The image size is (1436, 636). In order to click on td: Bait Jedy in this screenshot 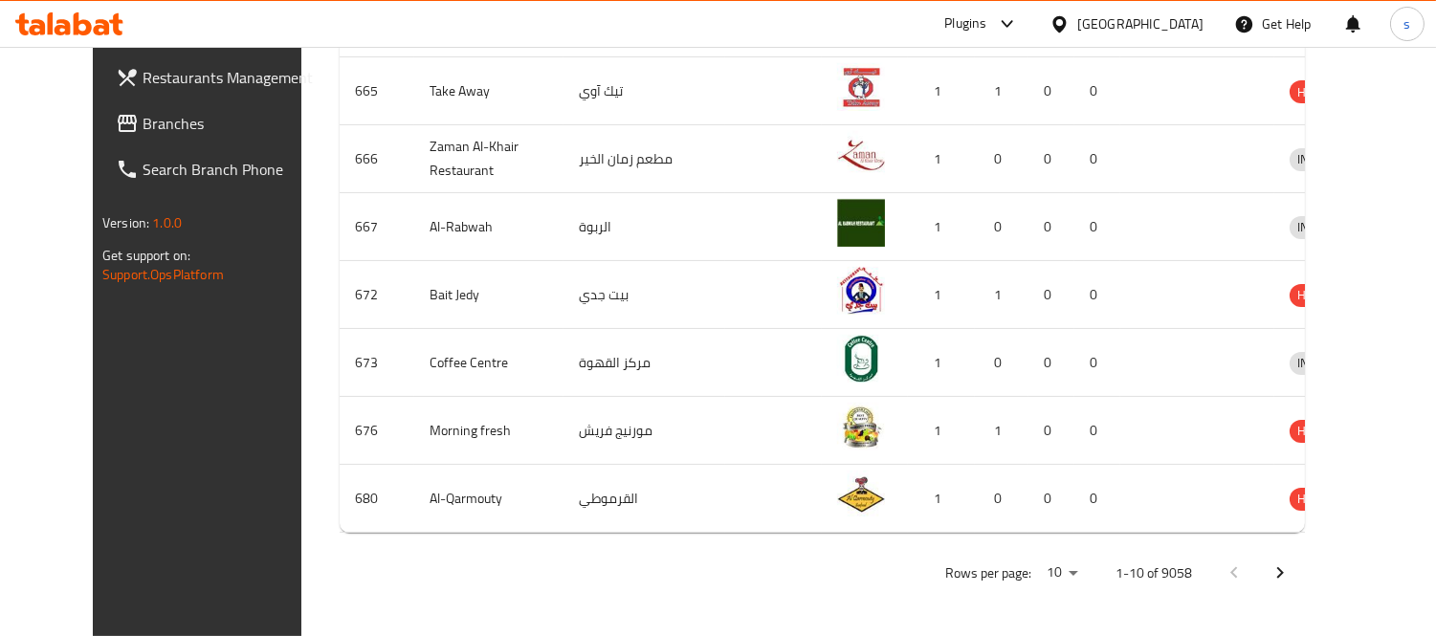, I will do `click(489, 295)`.